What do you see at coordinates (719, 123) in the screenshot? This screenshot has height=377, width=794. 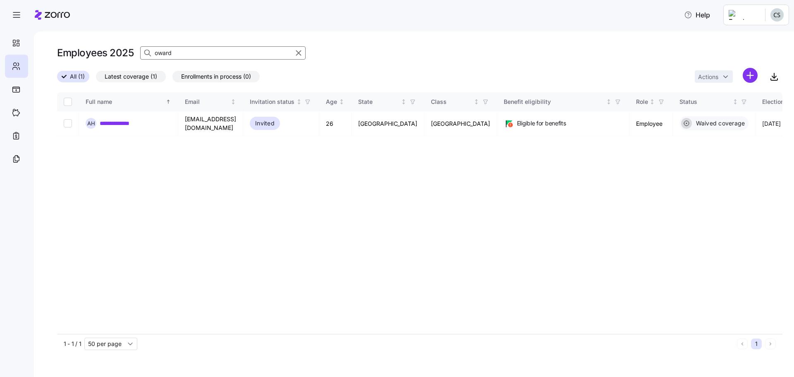 I see `span: Waived coverage` at bounding box center [719, 123].